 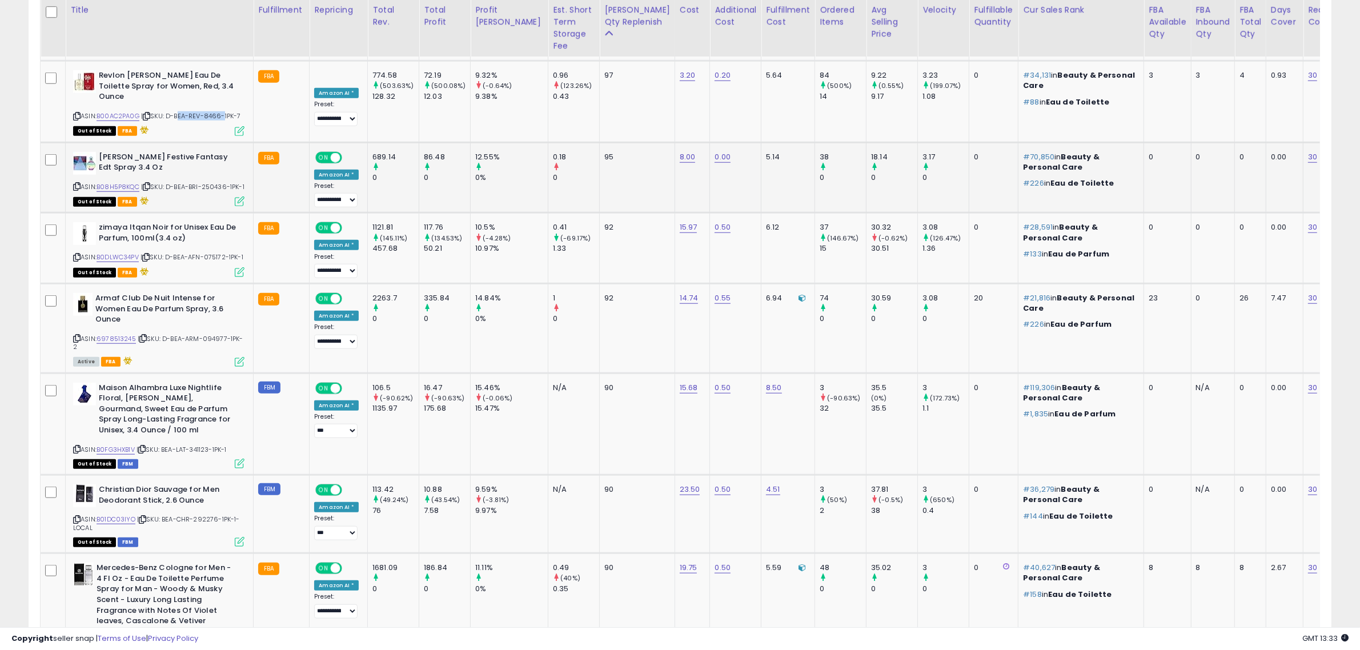 I want to click on div: 9.32%, so click(x=511, y=75).